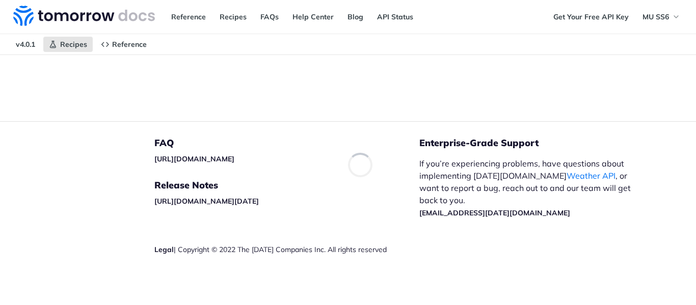 The image size is (696, 305). What do you see at coordinates (661, 17) in the screenshot?
I see `button: MU SS6` at bounding box center [661, 17].